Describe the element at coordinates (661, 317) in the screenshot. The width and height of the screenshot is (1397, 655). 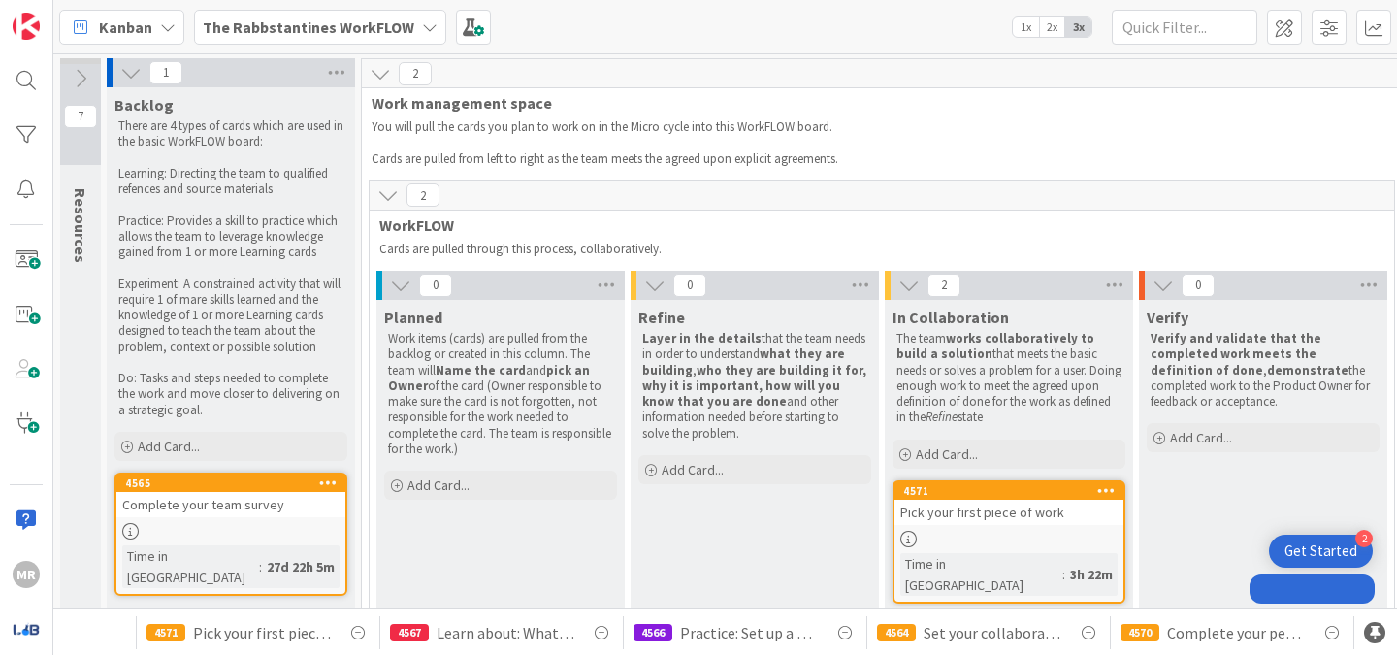
I see `span: Refine` at that location.